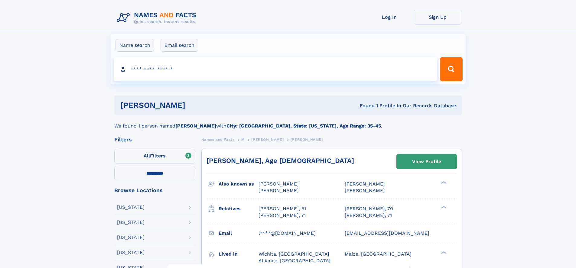 The image size is (576, 268). I want to click on div: Filters, so click(155, 140).